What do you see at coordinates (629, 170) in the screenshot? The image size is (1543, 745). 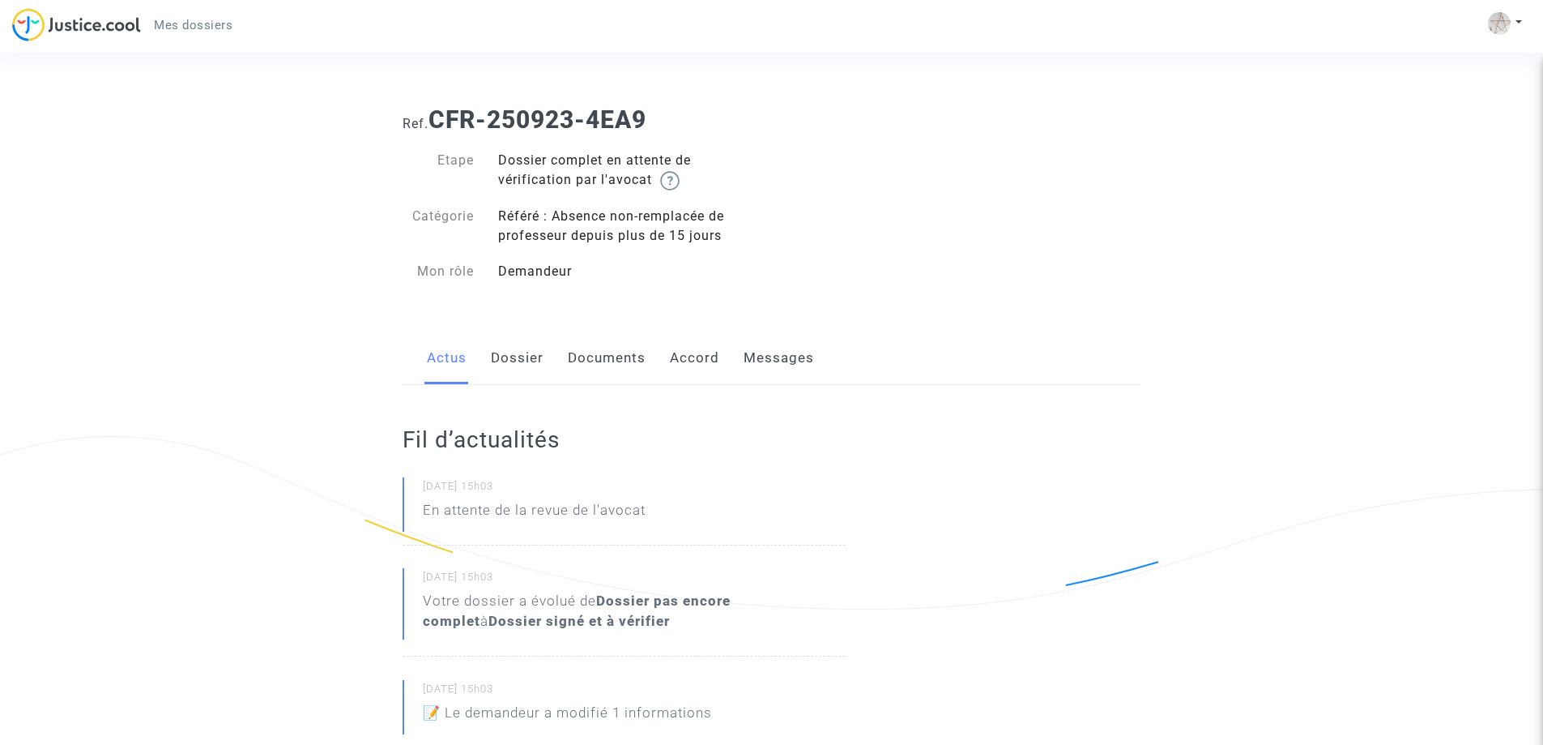 I see `div: Dossier complet en attente de vérification par l'avocat` at bounding box center [629, 170].